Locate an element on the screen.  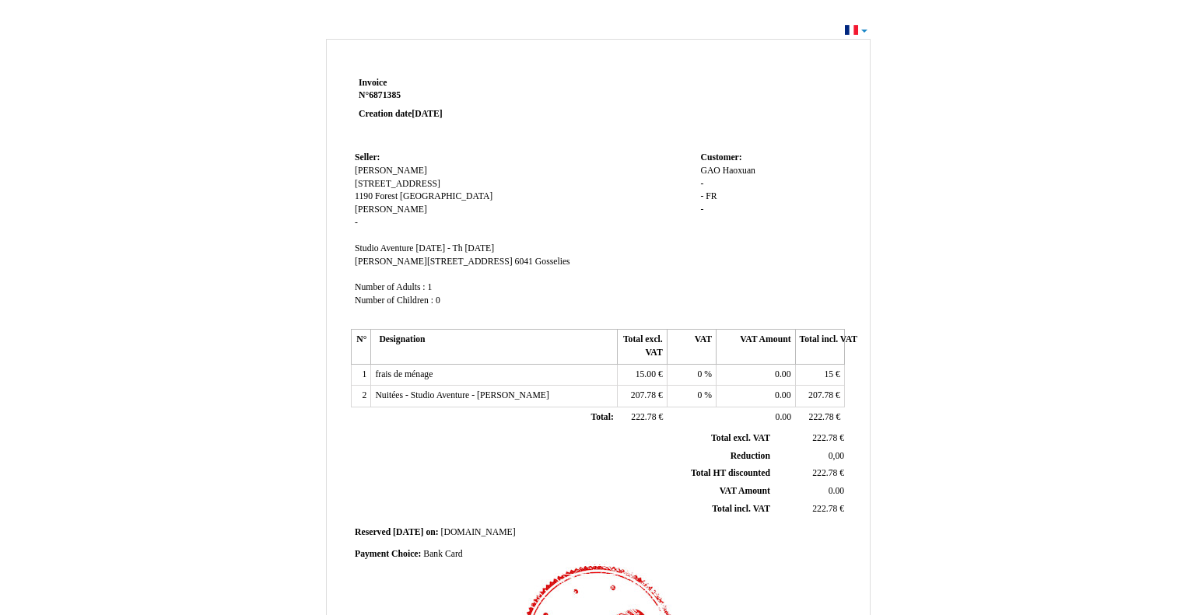
span: 1 is located at coordinates (430, 287).